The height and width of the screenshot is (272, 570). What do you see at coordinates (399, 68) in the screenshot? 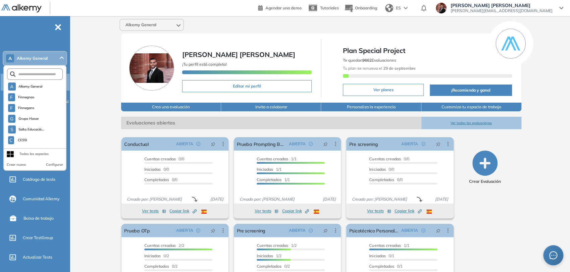
I see `b: 29 de septiembre` at bounding box center [399, 68].